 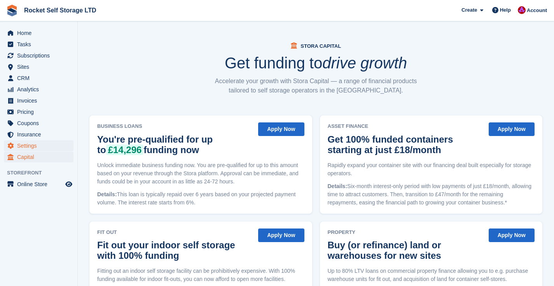 What do you see at coordinates (40, 184) in the screenshot?
I see `span: Online Store` at bounding box center [40, 184].